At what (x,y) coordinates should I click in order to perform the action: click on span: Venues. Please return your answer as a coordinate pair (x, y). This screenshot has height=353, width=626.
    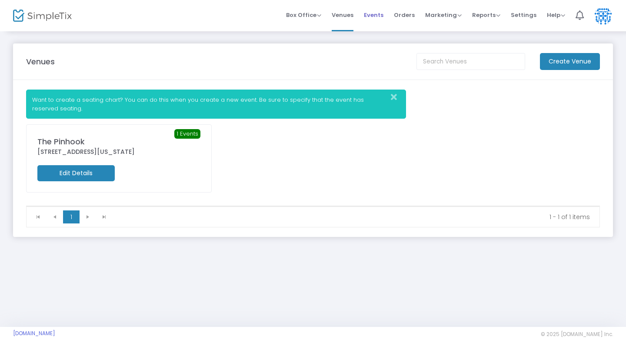
    Looking at the image, I should click on (342, 15).